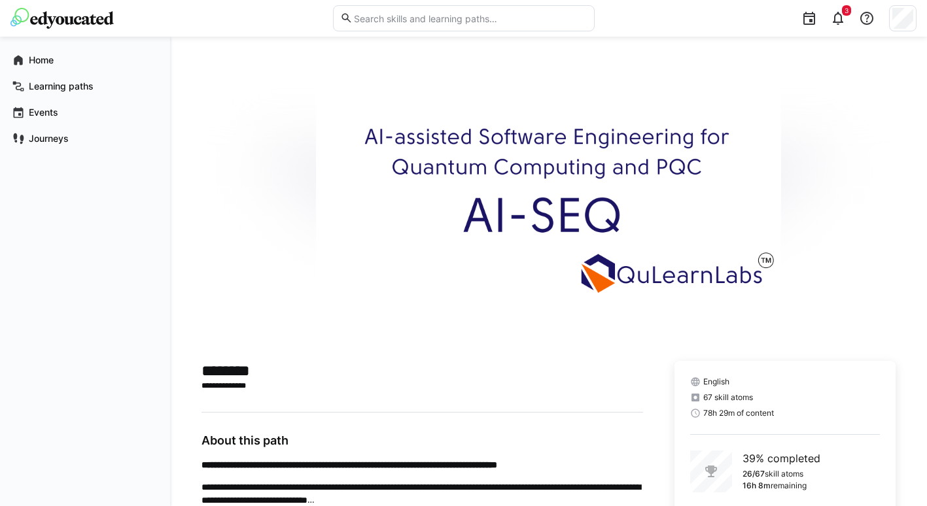  Describe the element at coordinates (788, 486) in the screenshot. I see `p: remaining` at that location.